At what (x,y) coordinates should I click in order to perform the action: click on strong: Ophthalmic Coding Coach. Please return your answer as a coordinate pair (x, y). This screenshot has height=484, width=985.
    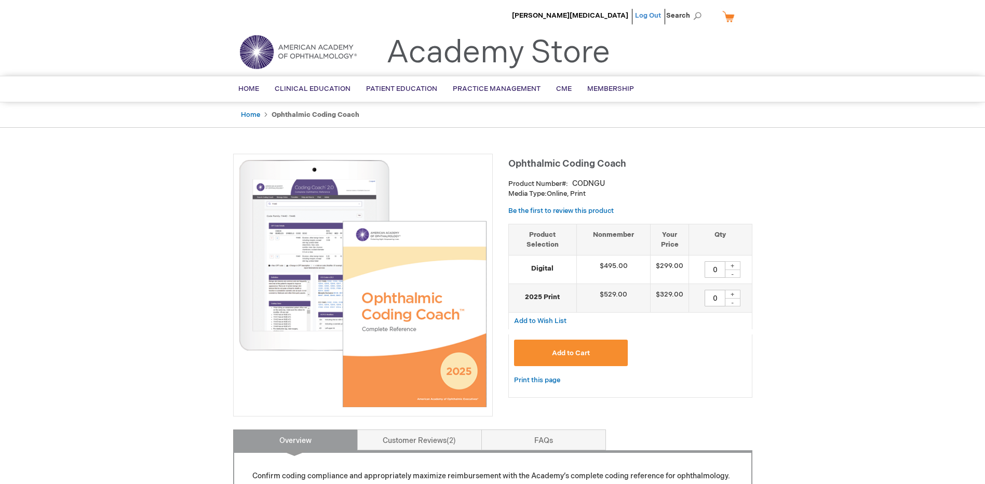
    Looking at the image, I should click on (315, 115).